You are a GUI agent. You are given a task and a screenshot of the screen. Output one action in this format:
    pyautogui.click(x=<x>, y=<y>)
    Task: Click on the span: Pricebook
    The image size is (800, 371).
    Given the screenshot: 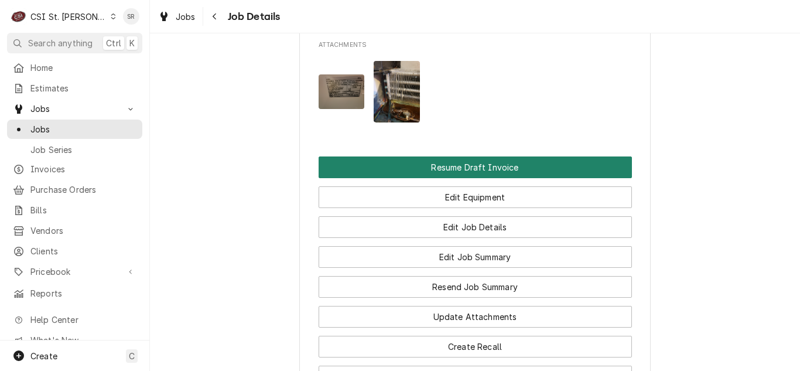 What is the action you would take?
    pyautogui.click(x=74, y=271)
    